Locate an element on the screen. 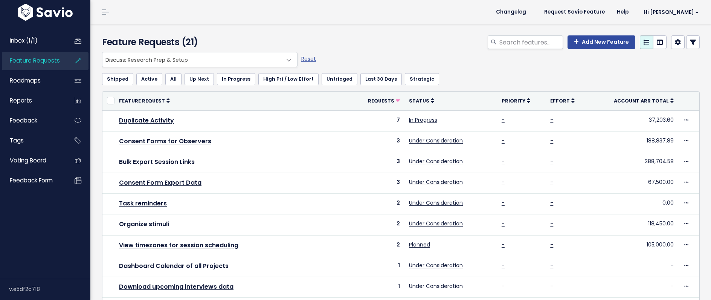 This screenshot has height=300, width=711. input: Search features... is located at coordinates (531, 42).